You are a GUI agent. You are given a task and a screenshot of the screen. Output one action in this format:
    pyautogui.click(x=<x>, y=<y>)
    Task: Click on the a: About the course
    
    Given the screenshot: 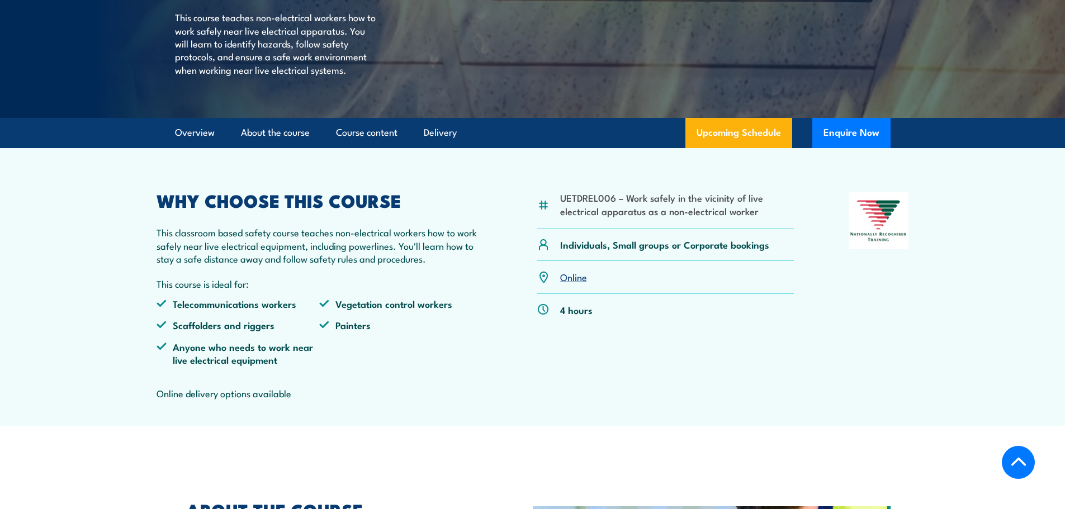 What is the action you would take?
    pyautogui.click(x=275, y=132)
    